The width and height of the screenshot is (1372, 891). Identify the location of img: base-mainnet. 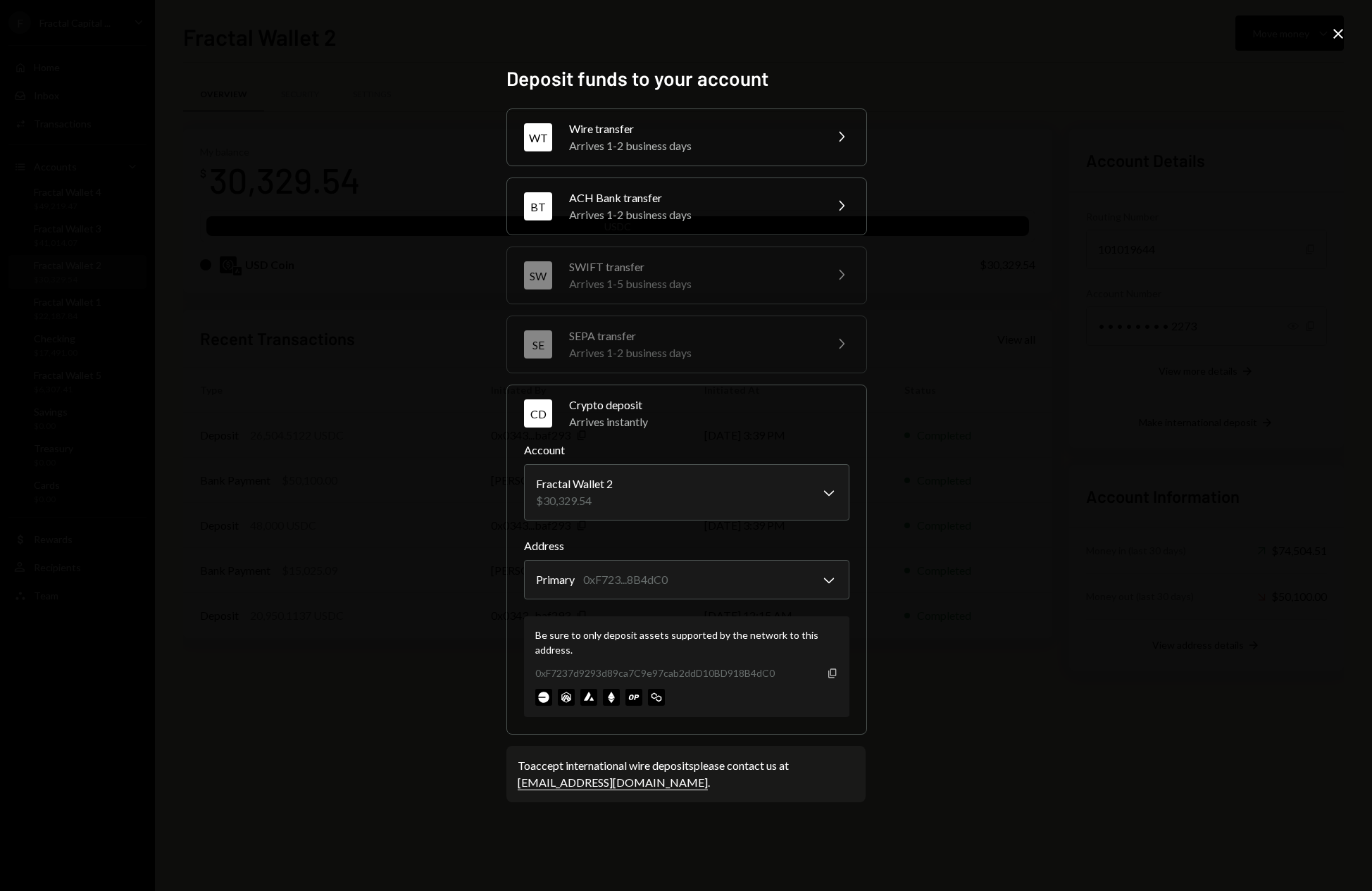
(544, 697).